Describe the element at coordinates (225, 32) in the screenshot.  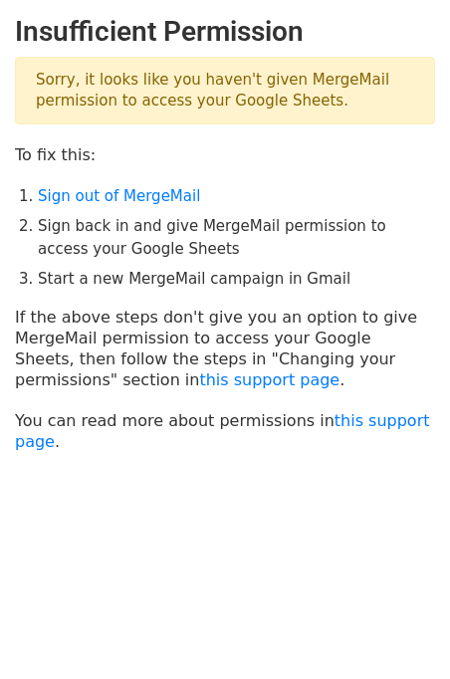
I see `h2: Insufficient Permission` at that location.